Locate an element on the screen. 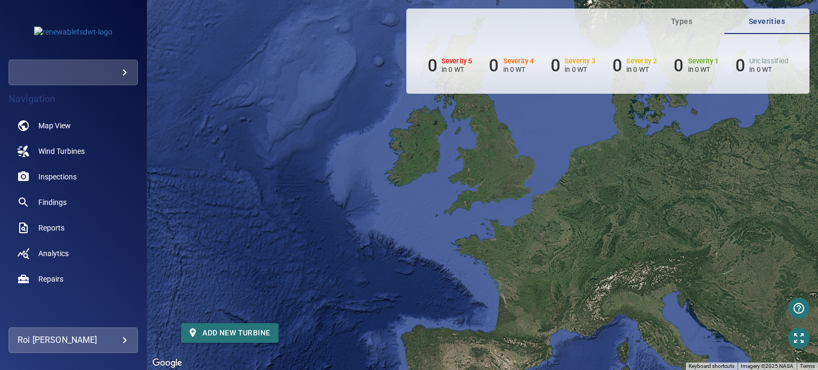 This screenshot has height=370, width=818. a: repairs noActive is located at coordinates (73, 279).